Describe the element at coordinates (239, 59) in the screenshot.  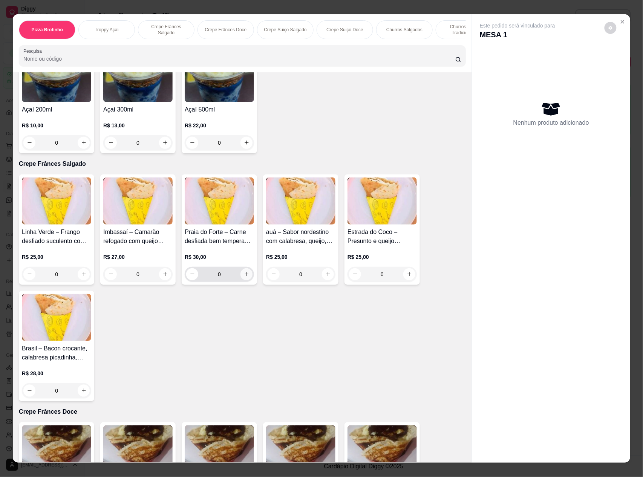
I see `input: Pesquisa` at that location.